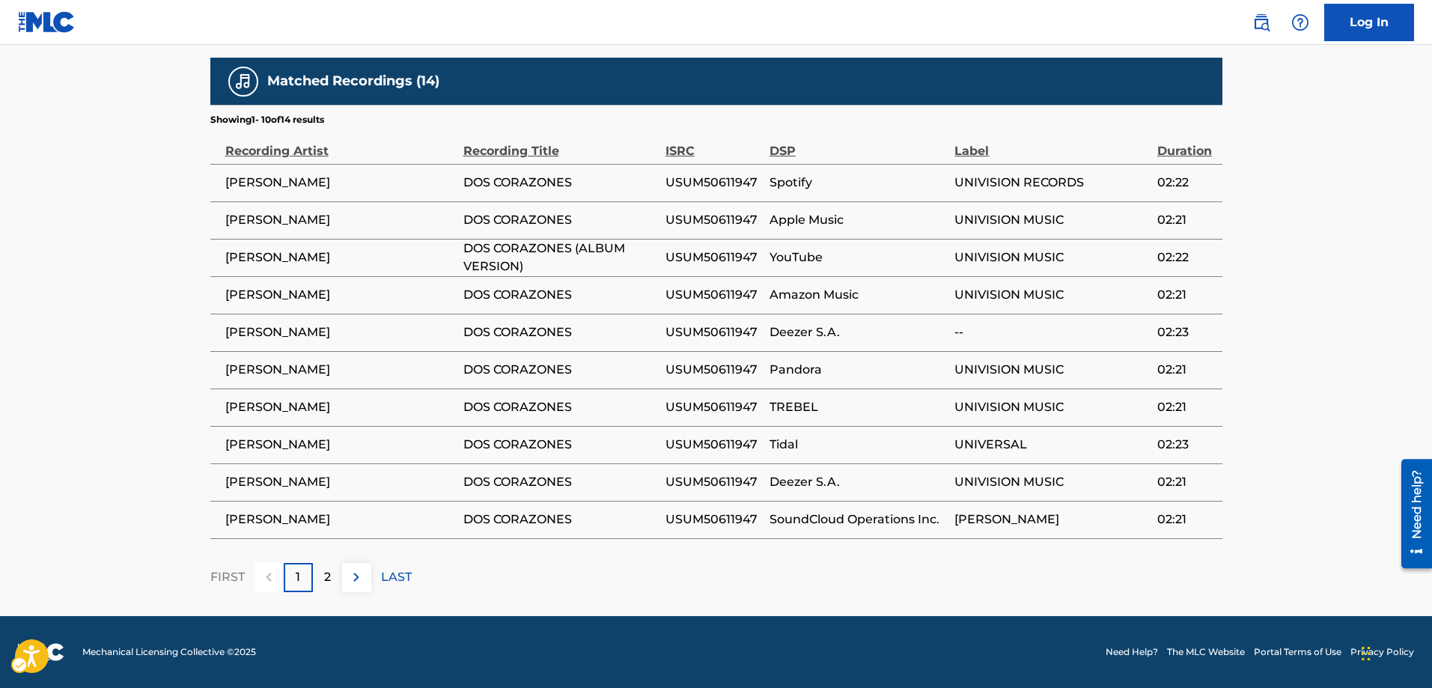 This screenshot has width=1432, height=688. I want to click on img: help, so click(1300, 22).